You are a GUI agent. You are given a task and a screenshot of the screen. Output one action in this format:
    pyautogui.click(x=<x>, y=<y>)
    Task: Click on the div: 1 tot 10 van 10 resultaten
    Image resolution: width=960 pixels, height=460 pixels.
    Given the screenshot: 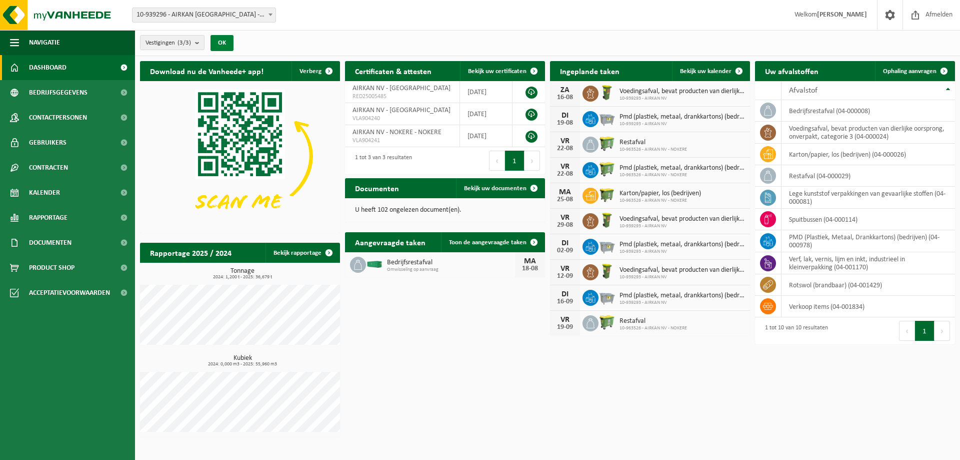 What is the action you would take?
    pyautogui.click(x=794, y=331)
    